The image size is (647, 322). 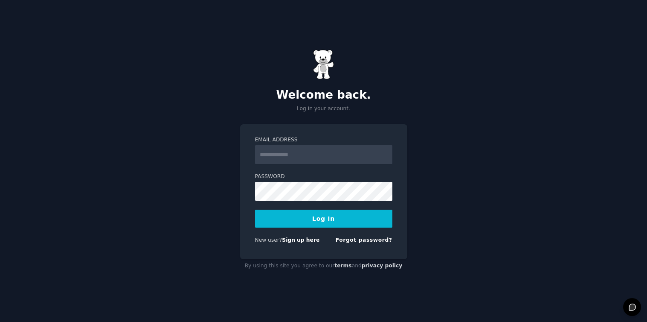 I want to click on img: Gummy Bear, so click(x=324, y=64).